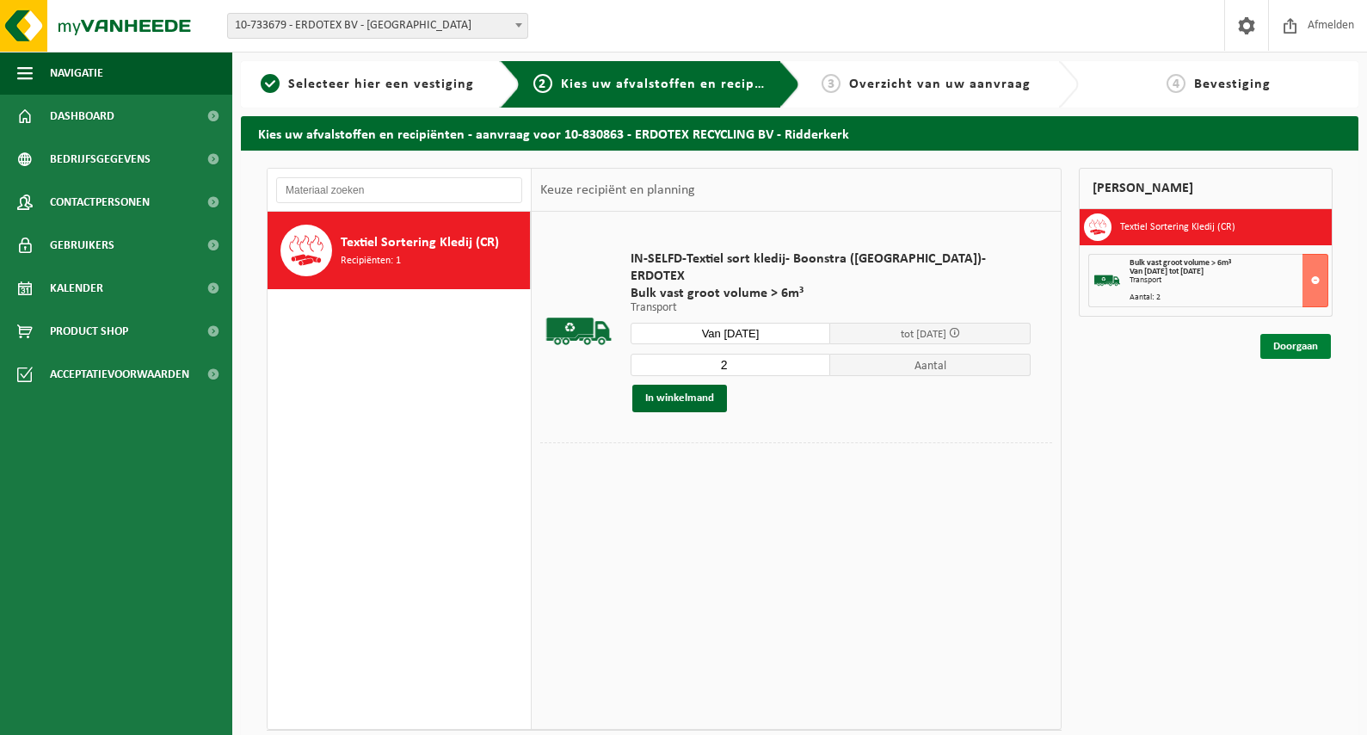 The height and width of the screenshot is (735, 1367). Describe the element at coordinates (1228, 280) in the screenshot. I see `div: Transport` at that location.